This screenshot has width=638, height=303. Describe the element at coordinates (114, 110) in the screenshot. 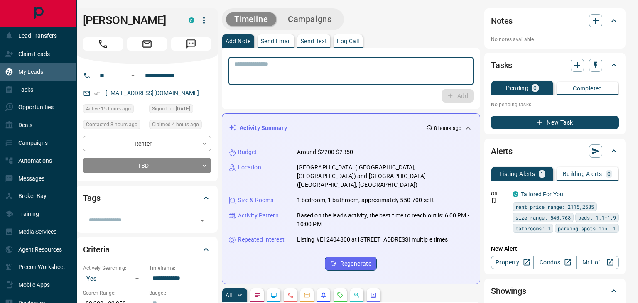

I see `div: Mon Sep 15 2025` at that location.